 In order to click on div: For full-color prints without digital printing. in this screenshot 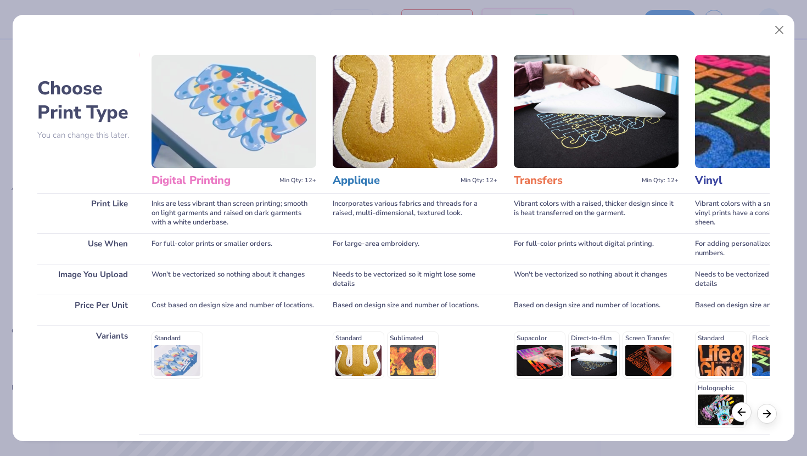, I will do `click(597, 249)`.